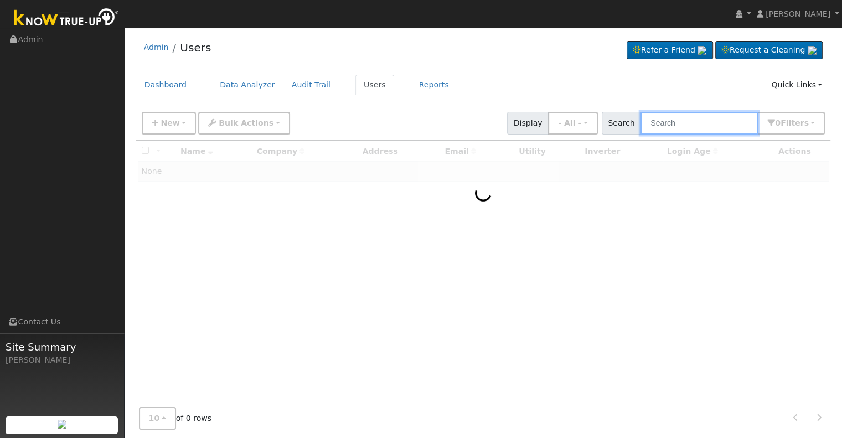 Image resolution: width=842 pixels, height=438 pixels. What do you see at coordinates (166, 85) in the screenshot?
I see `a: Dashboard` at bounding box center [166, 85].